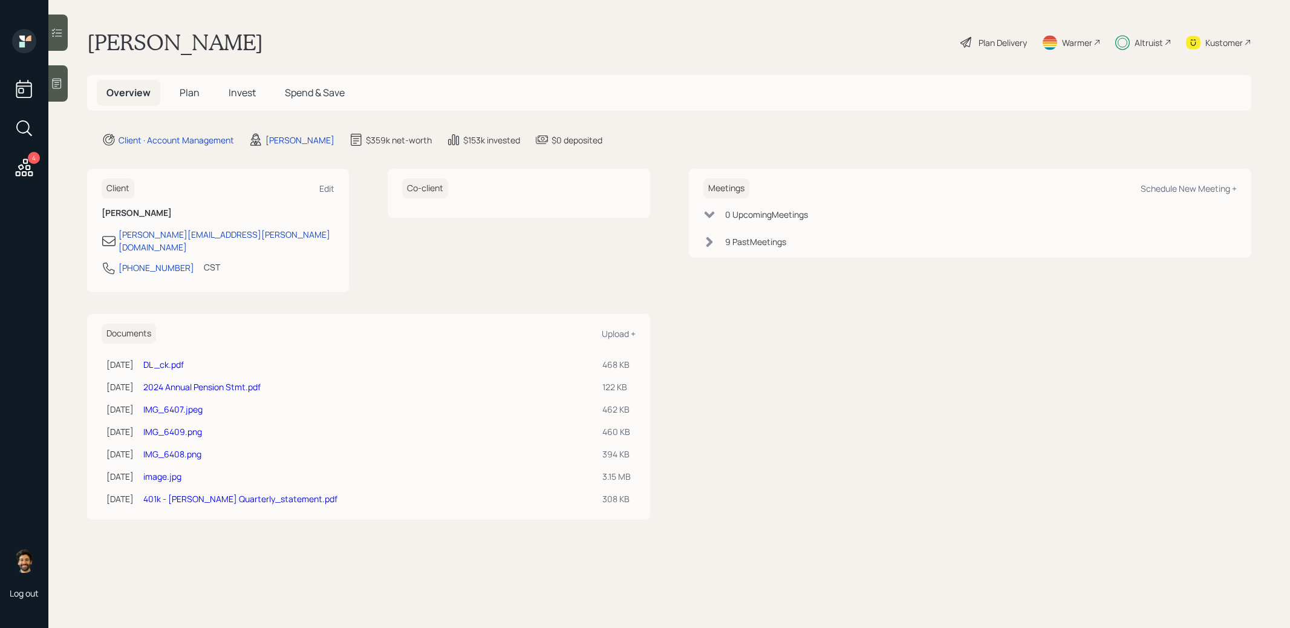 Image resolution: width=1290 pixels, height=628 pixels. What do you see at coordinates (163, 364) in the screenshot?
I see `a: DL _ck.pdf` at bounding box center [163, 364].